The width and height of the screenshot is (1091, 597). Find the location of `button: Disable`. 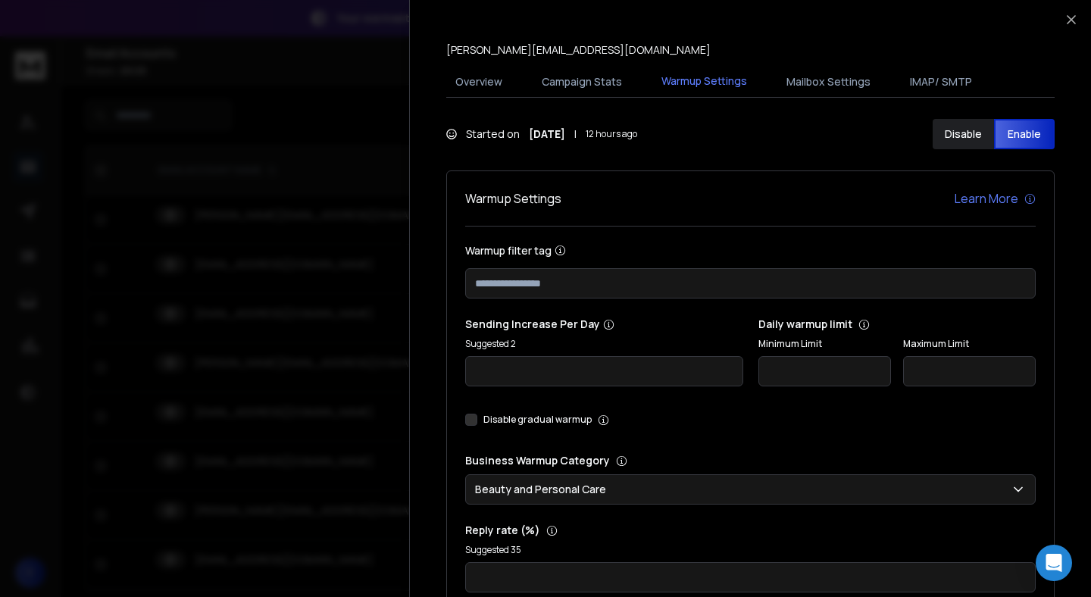

button: Disable is located at coordinates (963, 134).